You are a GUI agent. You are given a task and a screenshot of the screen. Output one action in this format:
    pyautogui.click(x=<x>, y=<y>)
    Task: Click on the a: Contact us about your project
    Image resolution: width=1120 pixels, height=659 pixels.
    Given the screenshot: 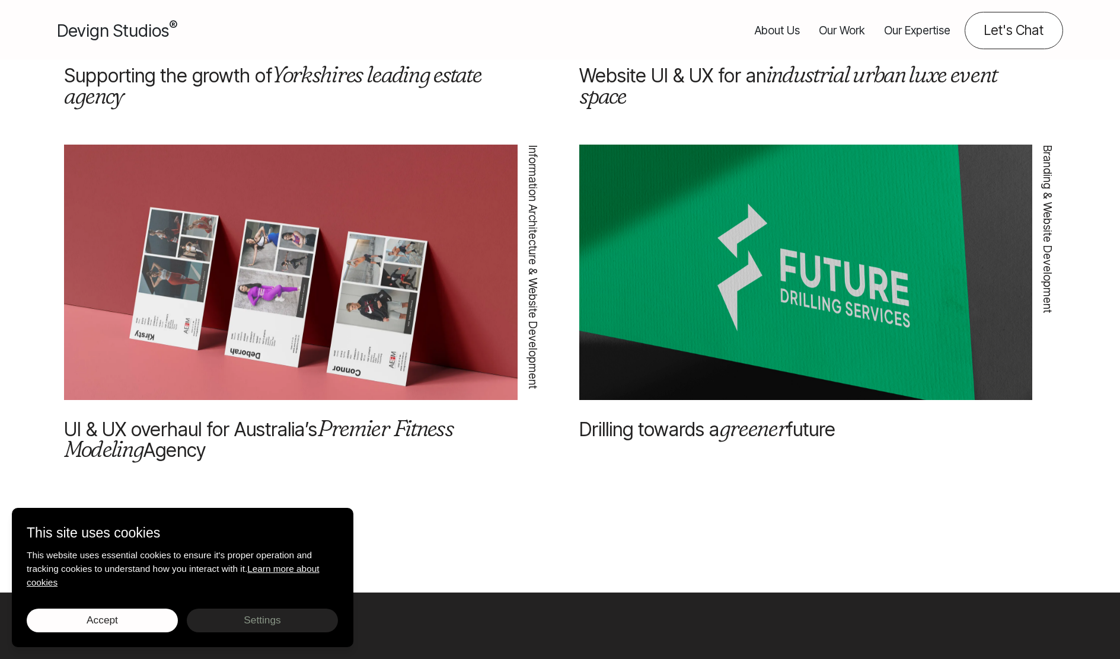 What is the action you would take?
    pyautogui.click(x=1013, y=30)
    